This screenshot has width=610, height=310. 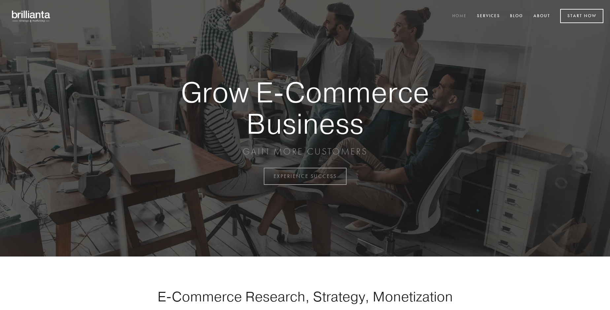 I want to click on a: Blog, so click(x=517, y=16).